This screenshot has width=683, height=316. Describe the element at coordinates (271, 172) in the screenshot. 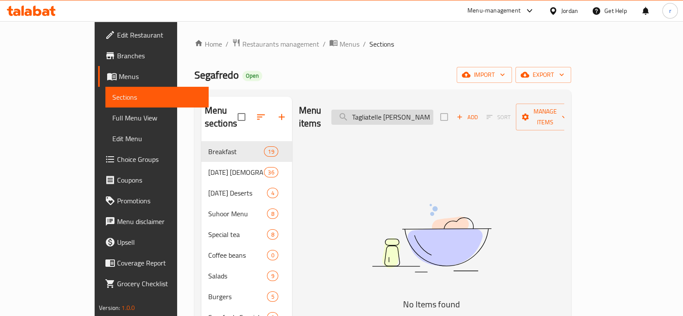

I see `span: 36` at that location.